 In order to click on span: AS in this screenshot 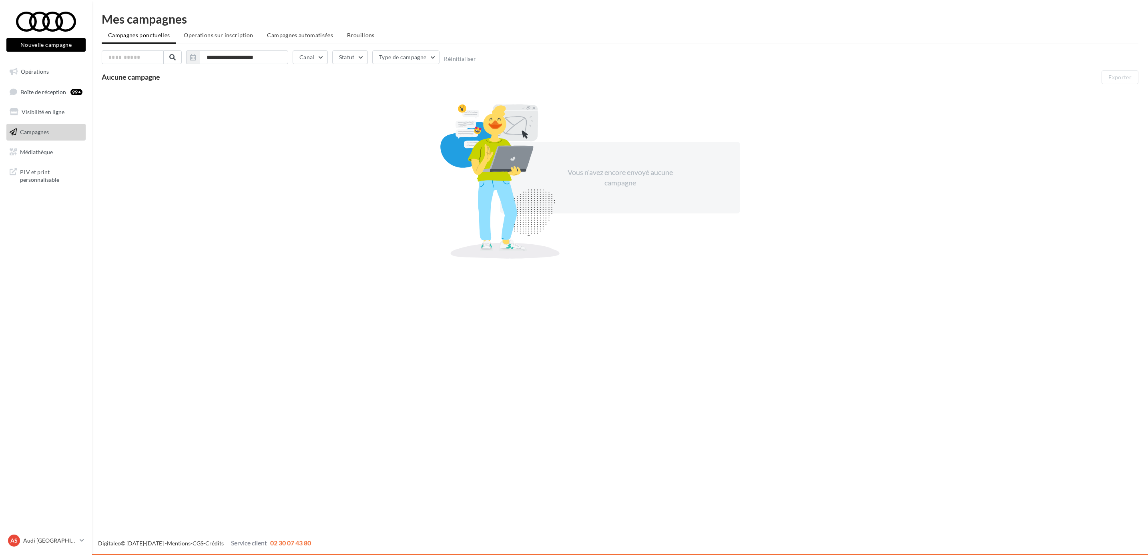, I will do `click(14, 541)`.